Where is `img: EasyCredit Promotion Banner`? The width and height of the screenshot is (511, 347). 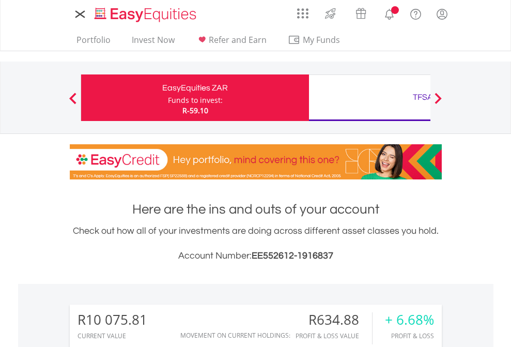 img: EasyCredit Promotion Banner is located at coordinates (256, 162).